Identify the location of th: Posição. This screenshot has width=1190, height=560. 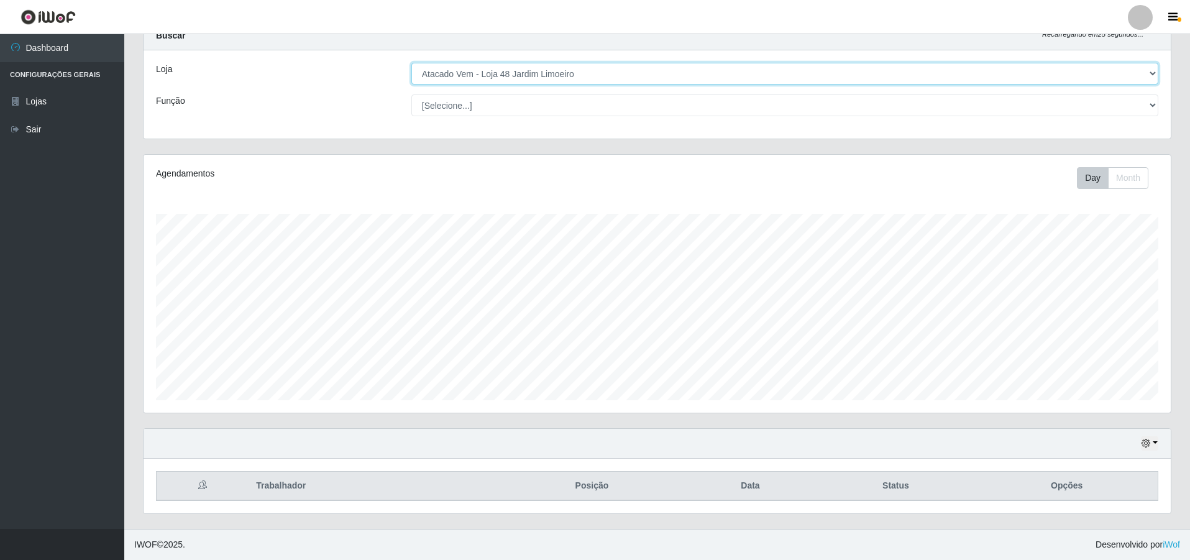
(592, 486).